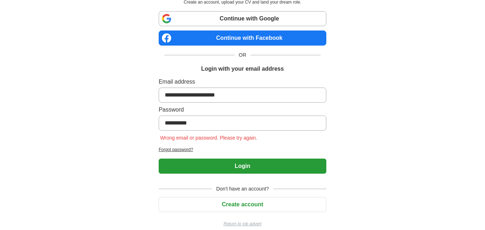 Image resolution: width=485 pixels, height=230 pixels. I want to click on label: Password, so click(242, 110).